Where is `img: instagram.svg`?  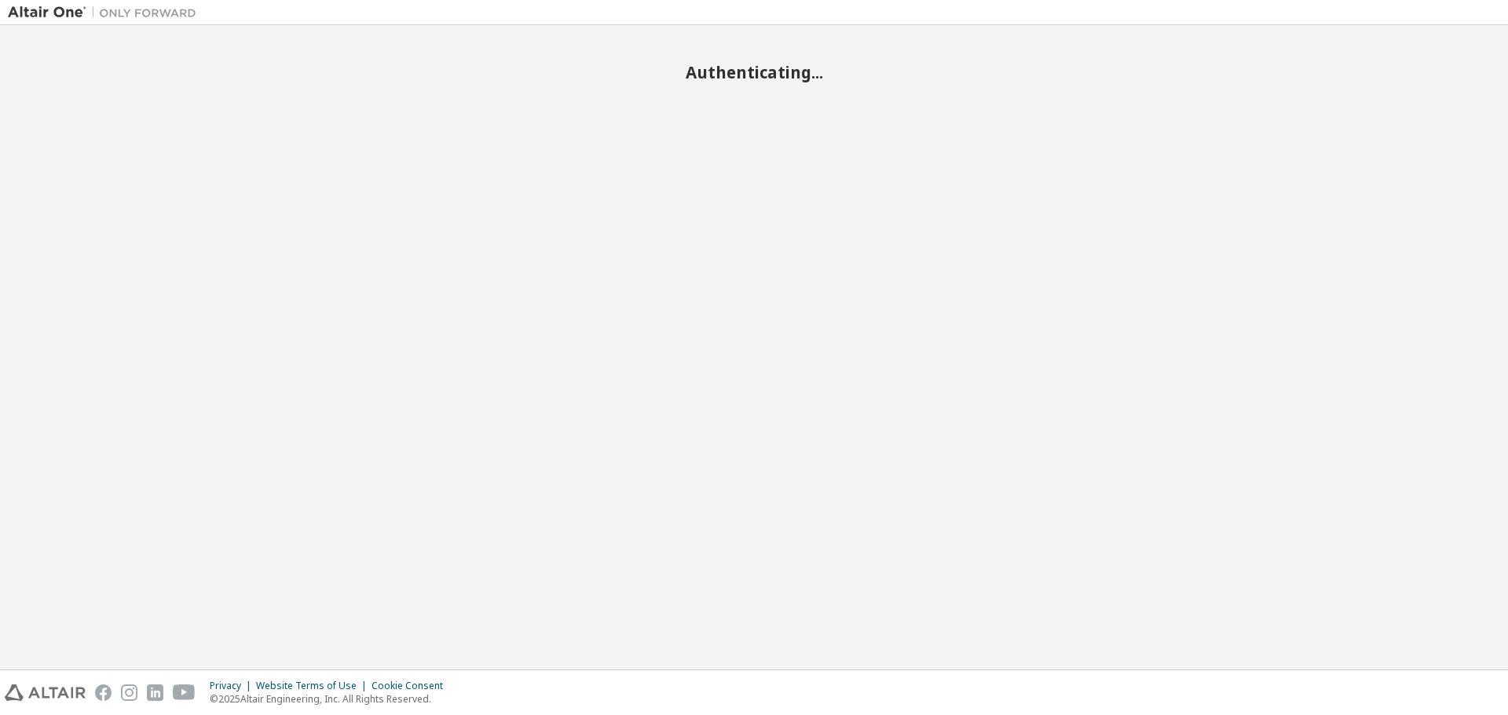 img: instagram.svg is located at coordinates (129, 693).